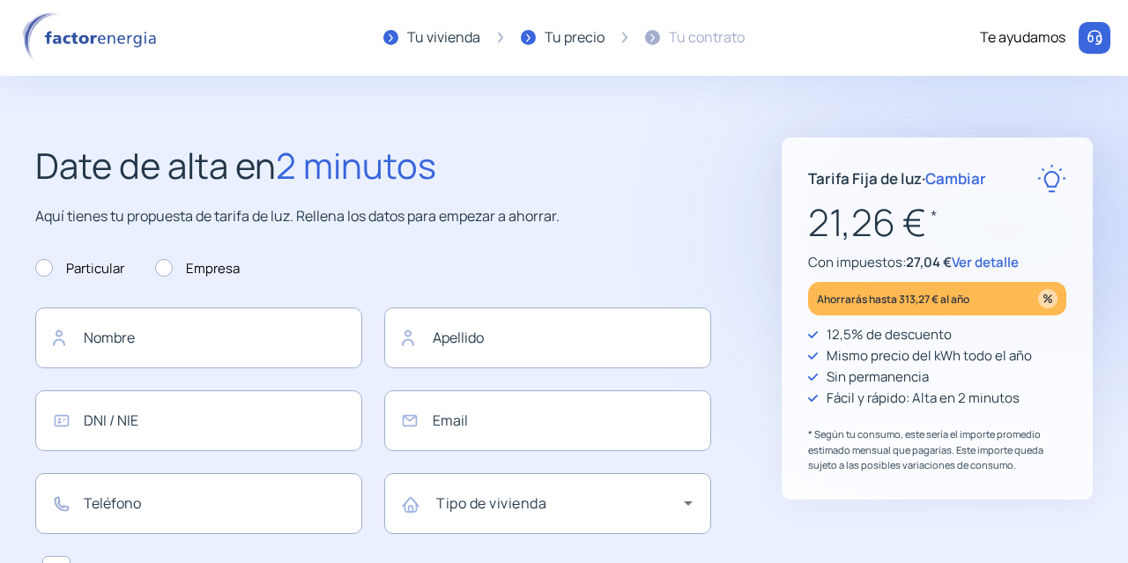 The width and height of the screenshot is (1128, 563). I want to click on p: * Según tu consumo, este sería el importe promedio estimado mensual que pagarías. Este importe qu..., so click(937, 449).